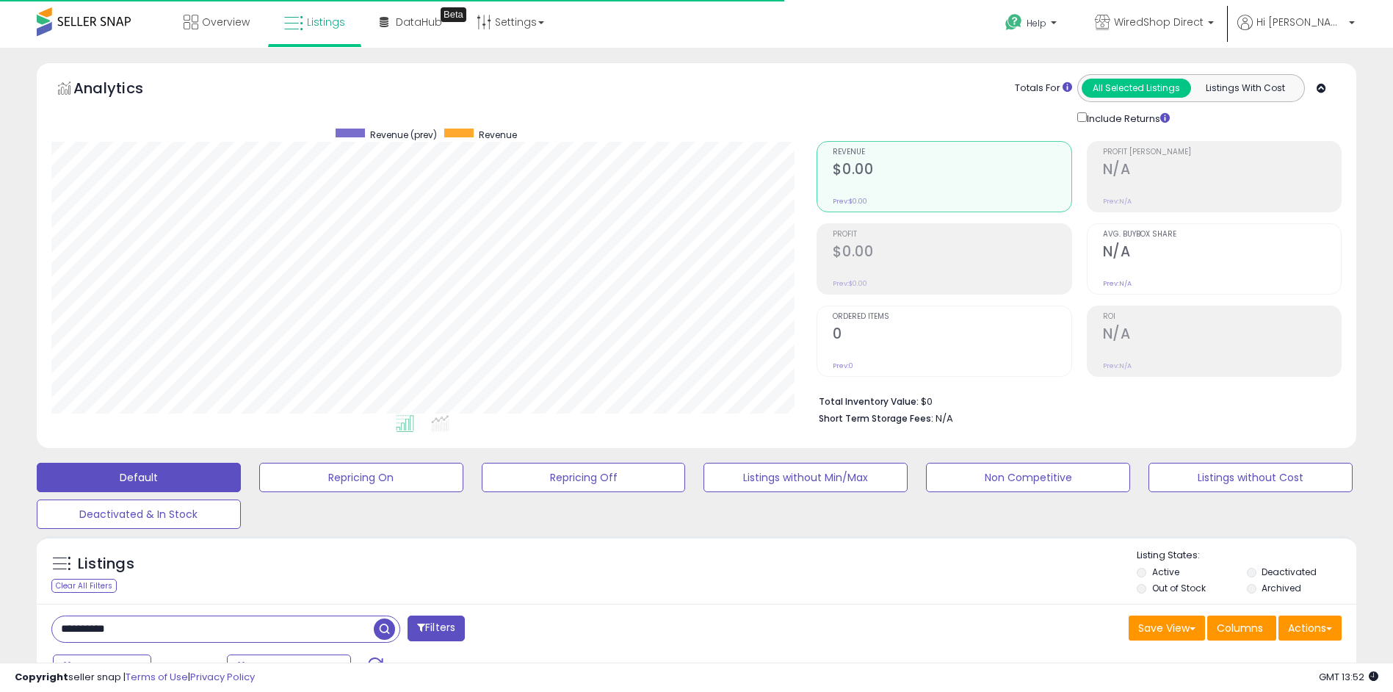 This screenshot has width=1393, height=692. I want to click on i: Get Help, so click(1014, 22).